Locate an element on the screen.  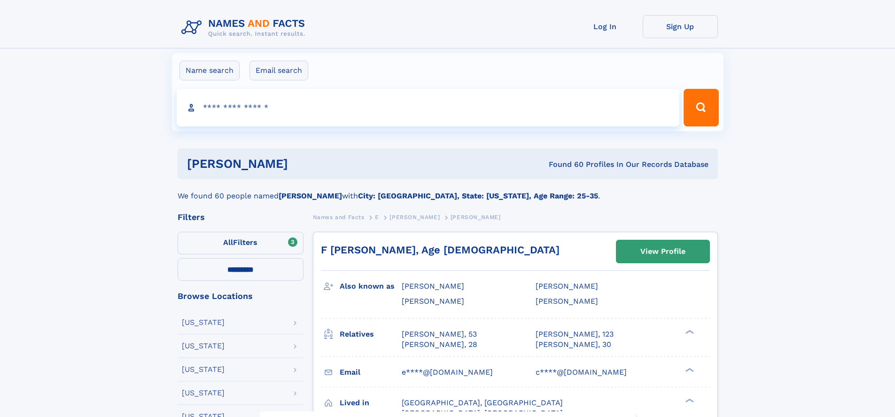
h3: Also known as is located at coordinates (371, 286).